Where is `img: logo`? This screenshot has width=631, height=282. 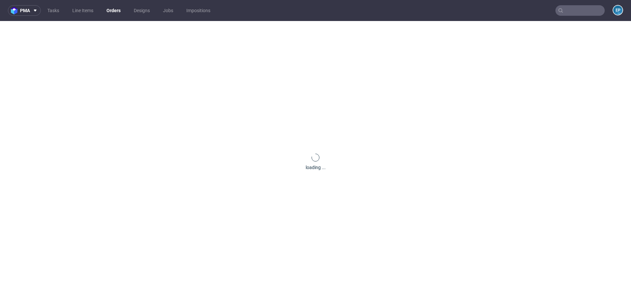 img: logo is located at coordinates (15, 11).